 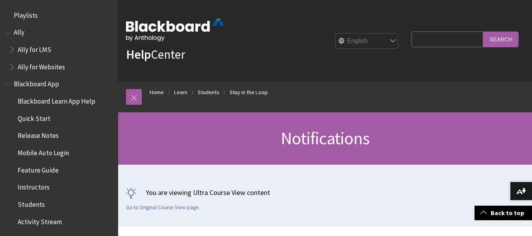 I want to click on span: Mobile Auto Login, so click(x=43, y=151).